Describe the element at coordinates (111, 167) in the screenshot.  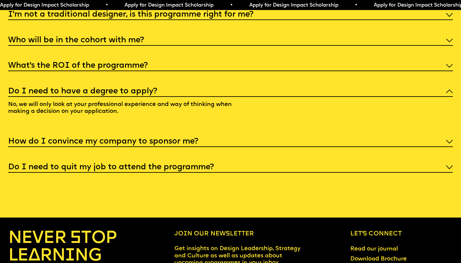
I see `h5: Do I need to quit my job to attend the programme?` at that location.